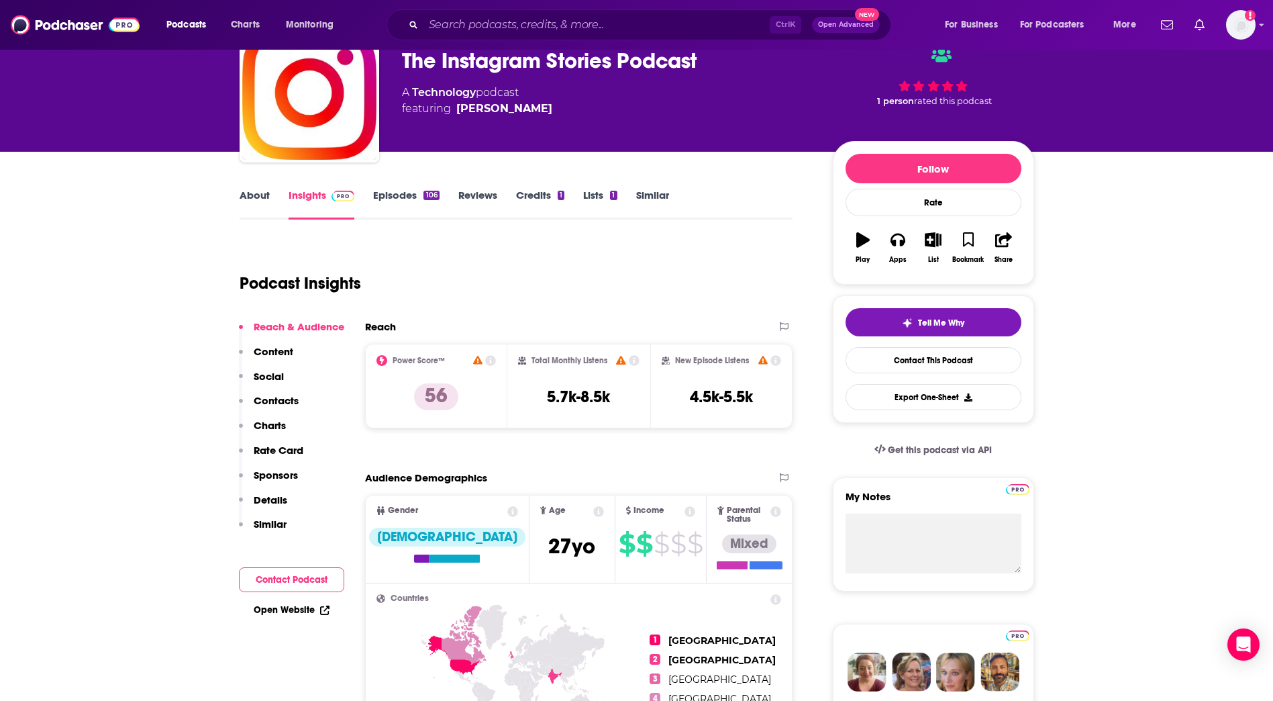 Image resolution: width=1273 pixels, height=701 pixels. What do you see at coordinates (406, 204) in the screenshot?
I see `a: Episodes106` at bounding box center [406, 204].